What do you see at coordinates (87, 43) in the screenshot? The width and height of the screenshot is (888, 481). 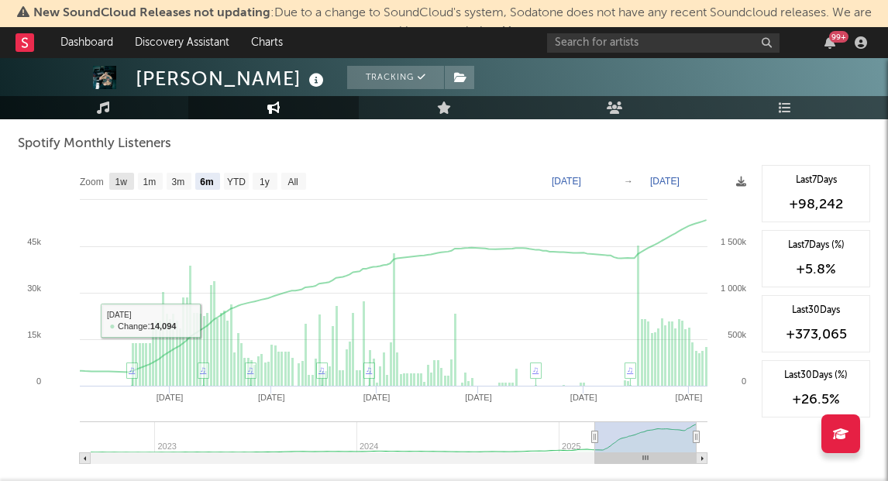 I see `a: Dashboard` at bounding box center [87, 43].